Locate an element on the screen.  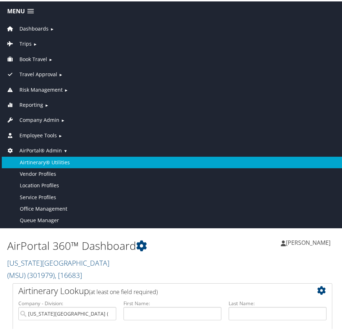
span: Employee Tools is located at coordinates (38, 134).